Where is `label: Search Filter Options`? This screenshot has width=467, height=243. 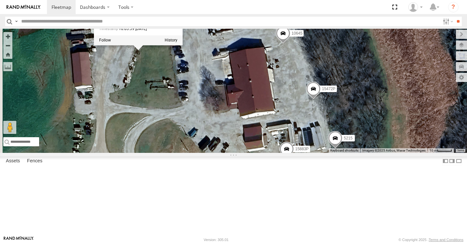
label: Search Filter Options is located at coordinates (448, 21).